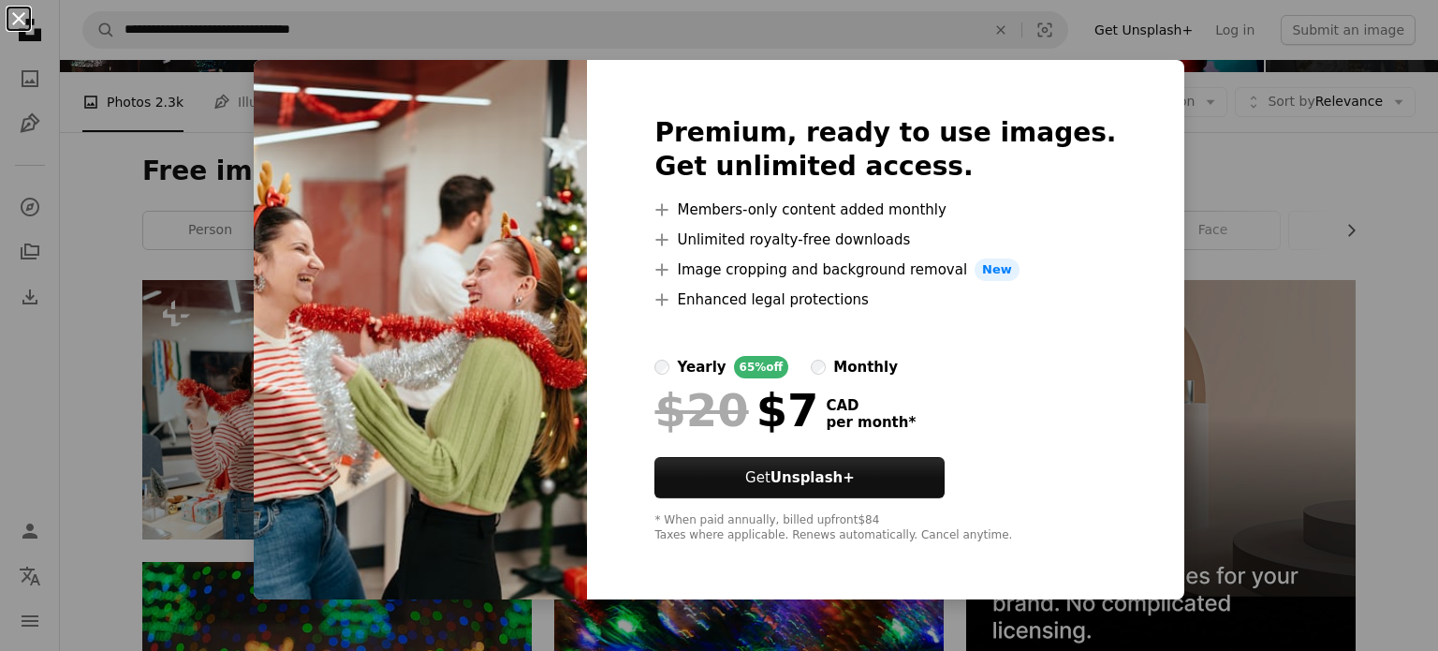 Image resolution: width=1438 pixels, height=651 pixels. Describe the element at coordinates (885, 210) in the screenshot. I see `li: Members-only content added monthly` at that location.